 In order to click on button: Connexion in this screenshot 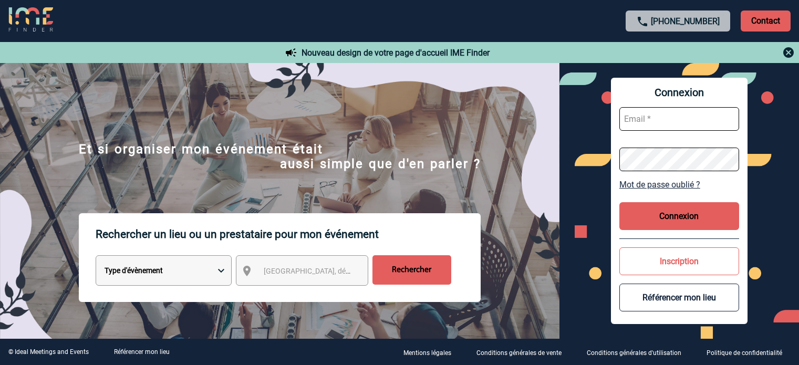, I will do `click(679, 216)`.